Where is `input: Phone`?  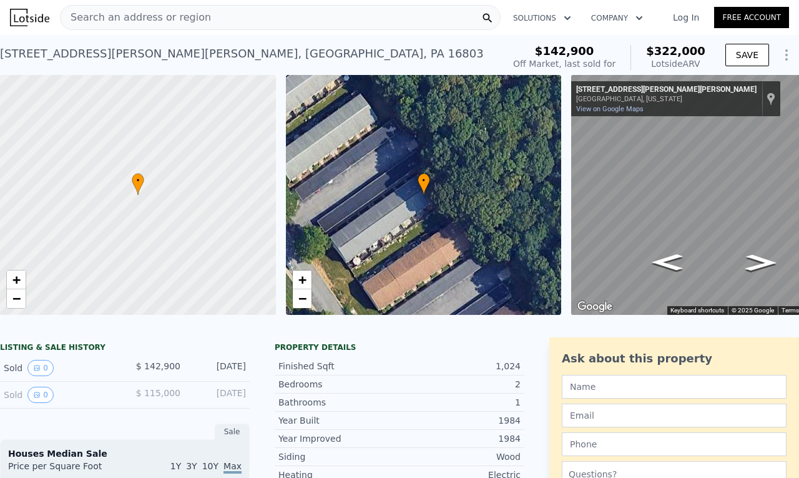
input: Phone is located at coordinates (675, 444).